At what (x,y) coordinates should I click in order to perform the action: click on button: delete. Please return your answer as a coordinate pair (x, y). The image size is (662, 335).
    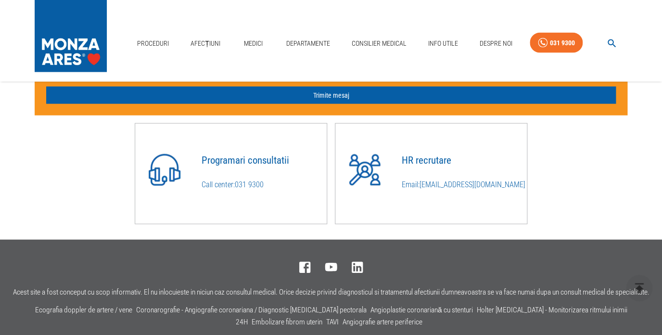
    Looking at the image, I should click on (639, 288).